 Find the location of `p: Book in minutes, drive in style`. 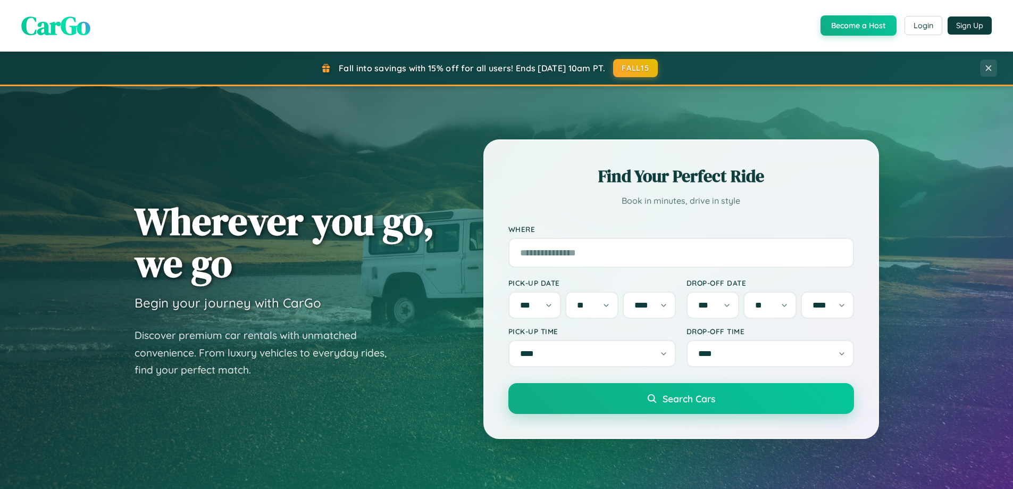

p: Book in minutes, drive in style is located at coordinates (681, 200).